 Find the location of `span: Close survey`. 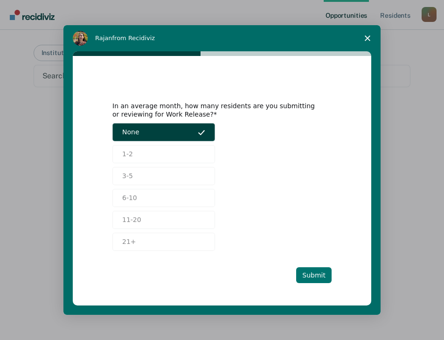

span: Close survey is located at coordinates (367, 38).